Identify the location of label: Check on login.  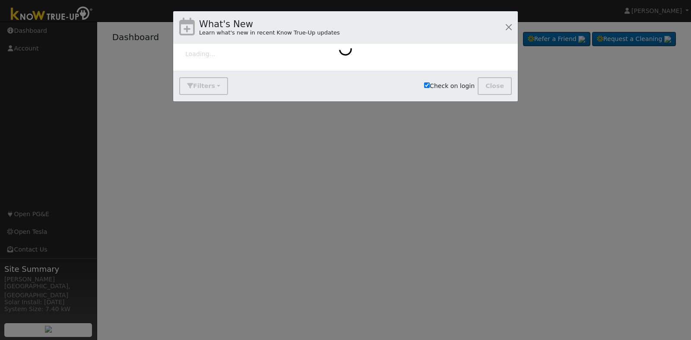
(449, 86).